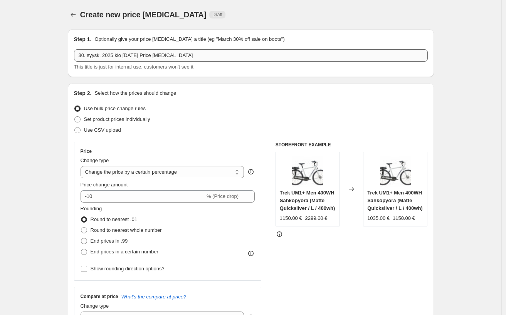 The image size is (506, 315). What do you see at coordinates (91, 208) in the screenshot?
I see `span: Rounding` at bounding box center [91, 208].